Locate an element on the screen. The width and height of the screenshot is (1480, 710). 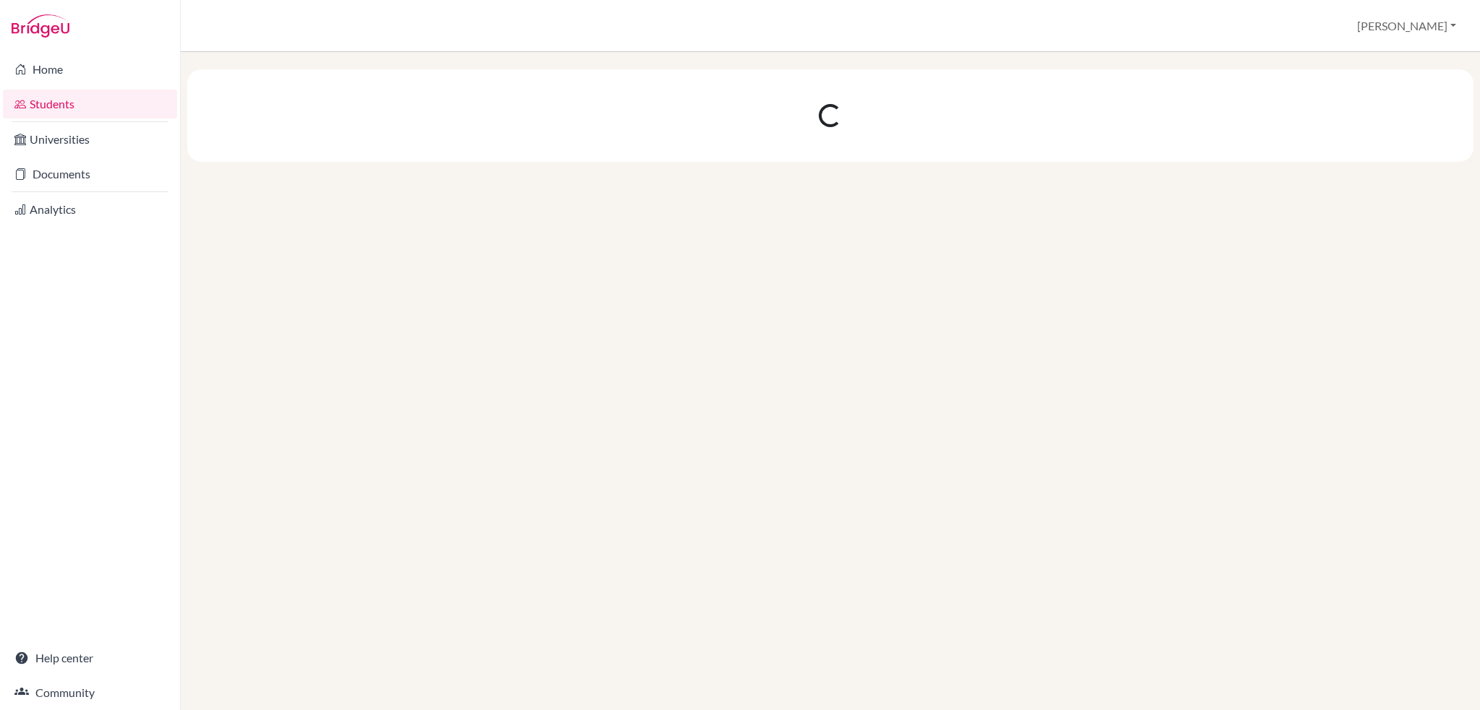
a: Analytics is located at coordinates (90, 210).